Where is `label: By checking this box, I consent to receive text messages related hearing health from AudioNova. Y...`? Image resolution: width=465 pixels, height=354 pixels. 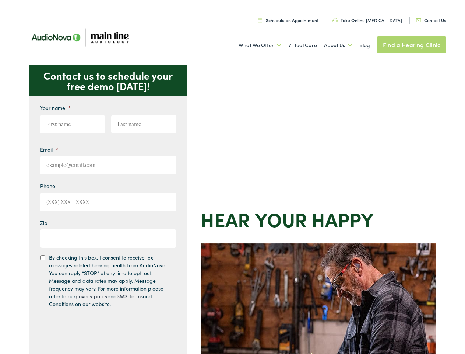
label: By checking this box, I consent to receive text messages related hearing health from AudioNova. Y... is located at coordinates (109, 280).